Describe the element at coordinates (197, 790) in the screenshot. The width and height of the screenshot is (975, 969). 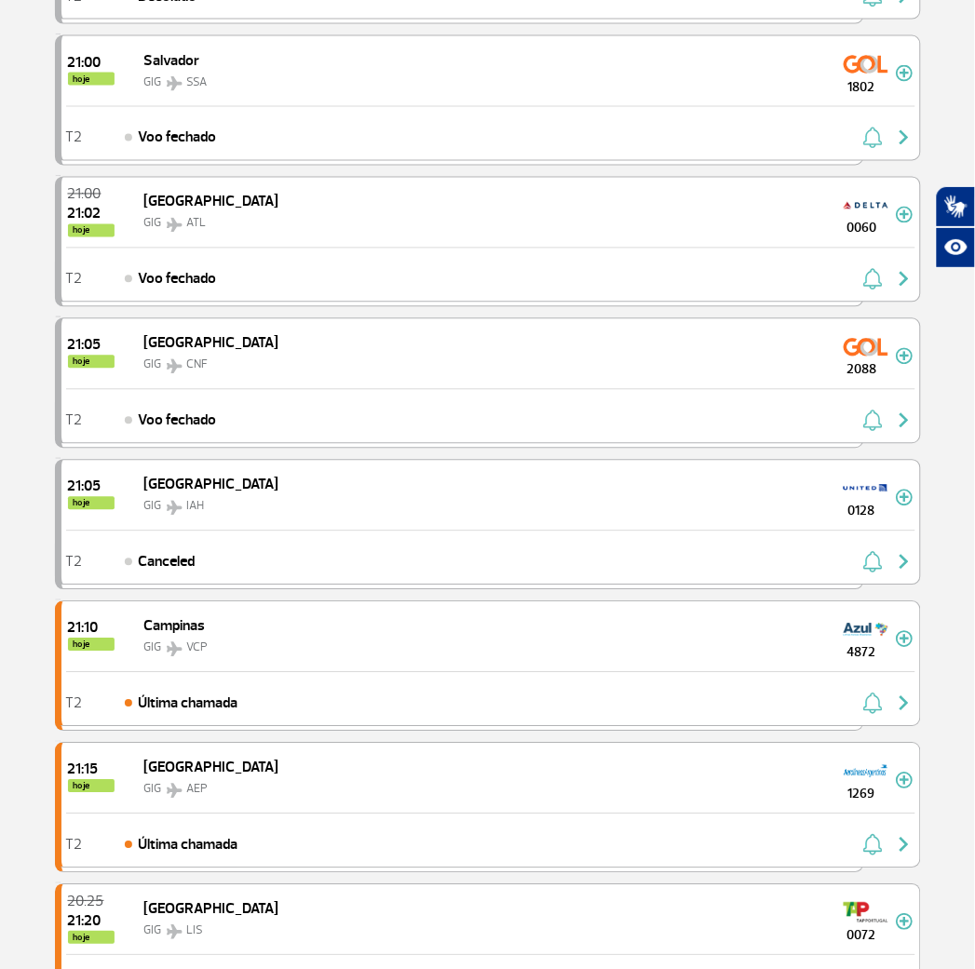
I see `span: AEP` at that location.